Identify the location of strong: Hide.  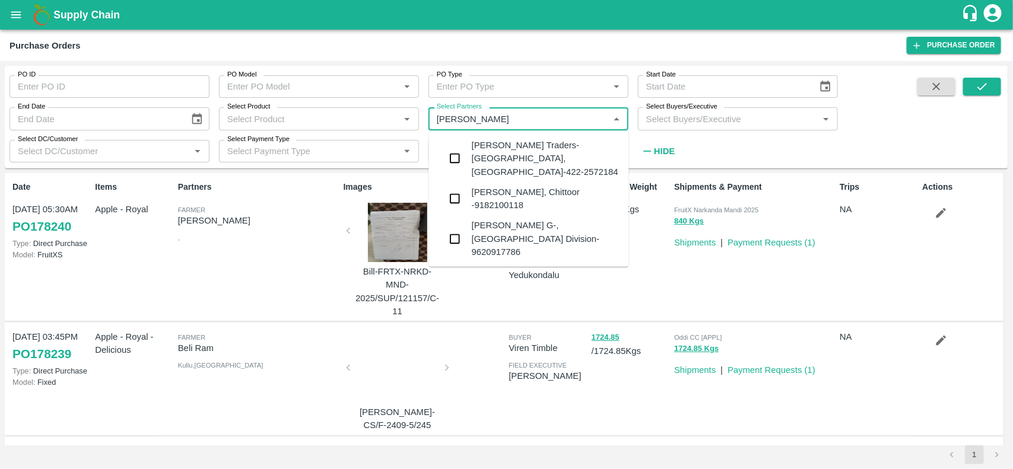
(664, 151).